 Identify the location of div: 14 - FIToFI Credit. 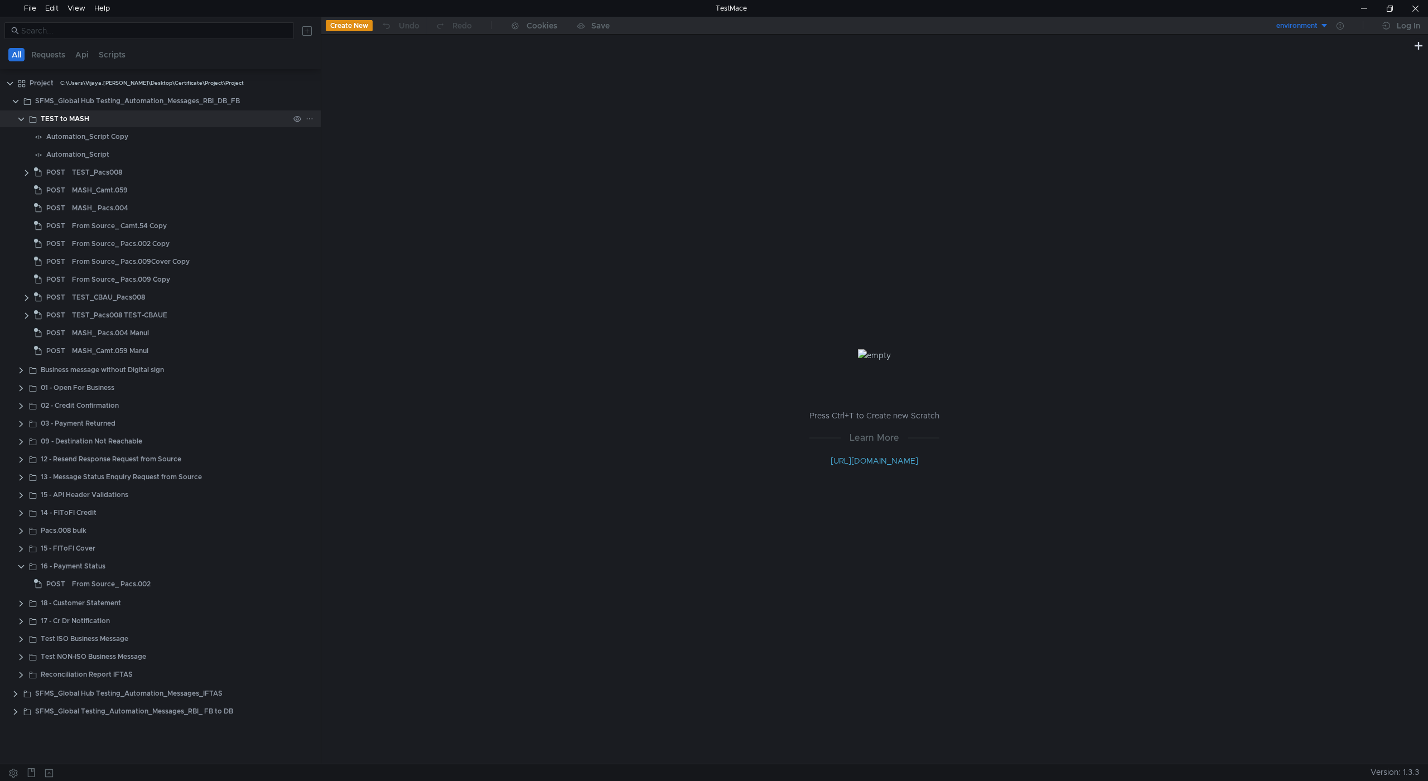
(69, 513).